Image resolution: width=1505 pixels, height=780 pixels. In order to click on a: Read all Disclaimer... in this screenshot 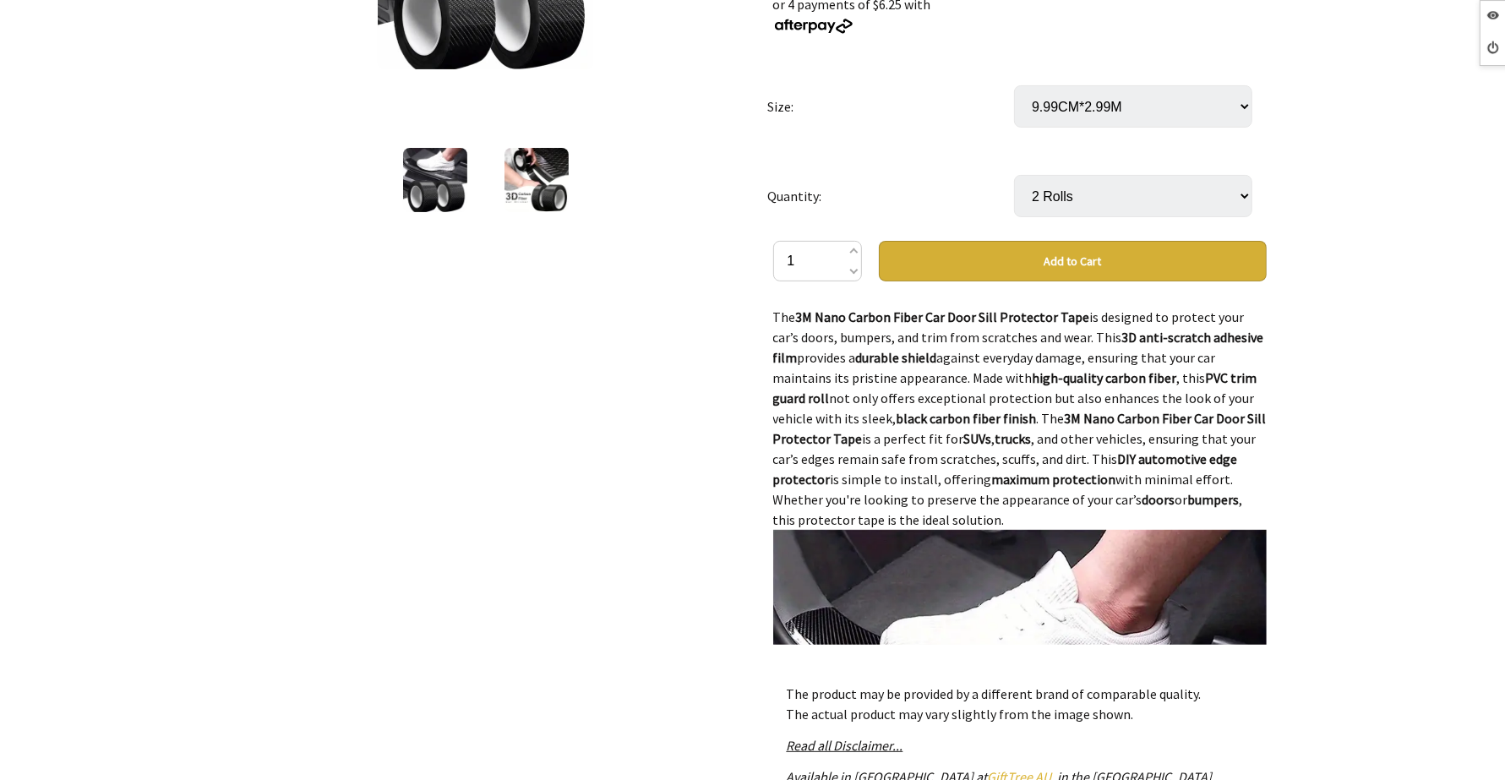, I will do `click(845, 745)`.